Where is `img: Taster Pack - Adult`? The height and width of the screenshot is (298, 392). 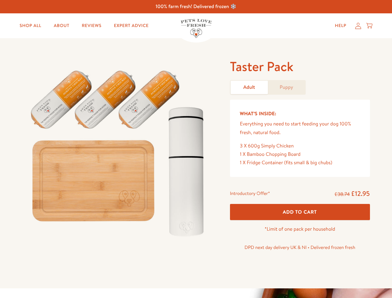
img: Taster Pack - Adult is located at coordinates (118, 150).